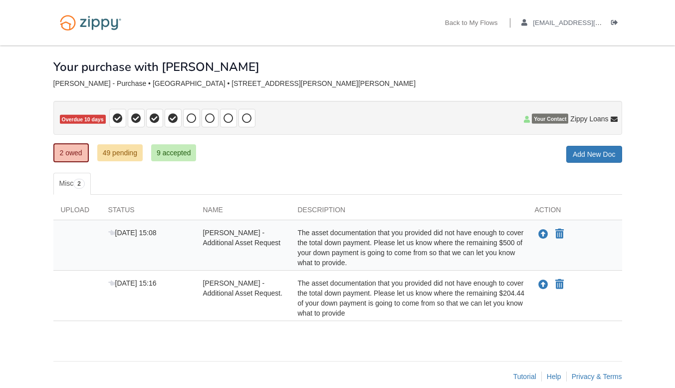 The width and height of the screenshot is (675, 388). I want to click on button: Declare Kristin Kist - Additional Asset Request not applicable, so click(559, 234).